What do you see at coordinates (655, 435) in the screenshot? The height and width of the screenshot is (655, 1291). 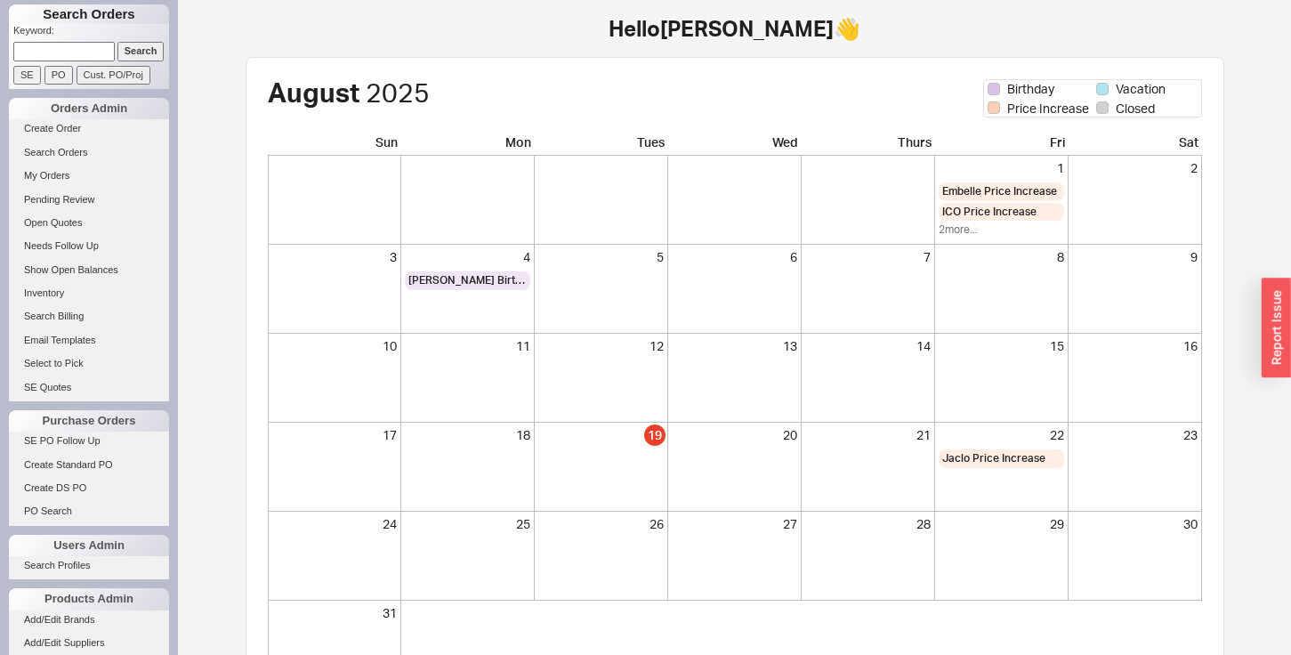 I see `div: 19` at bounding box center [655, 435].